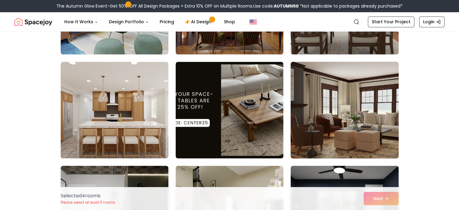 The width and height of the screenshot is (459, 210). I want to click on img: Room room-31, so click(114, 110).